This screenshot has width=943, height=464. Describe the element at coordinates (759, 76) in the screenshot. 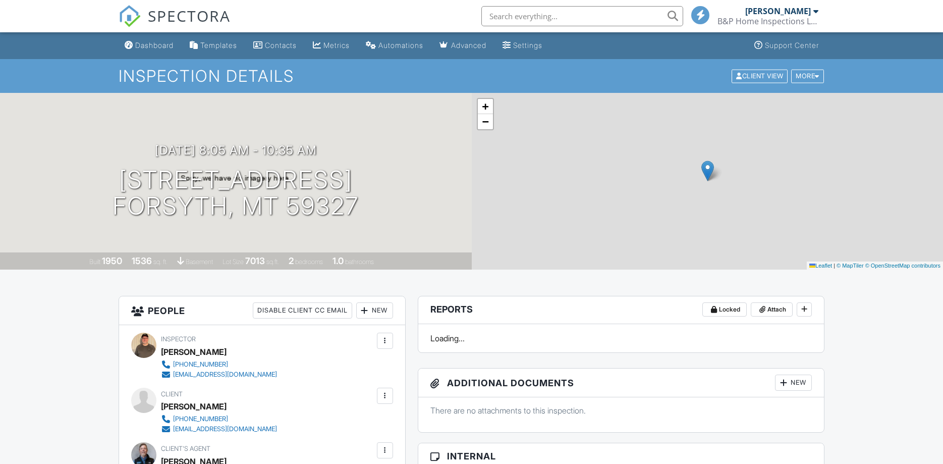

I see `div: Client View` at that location.